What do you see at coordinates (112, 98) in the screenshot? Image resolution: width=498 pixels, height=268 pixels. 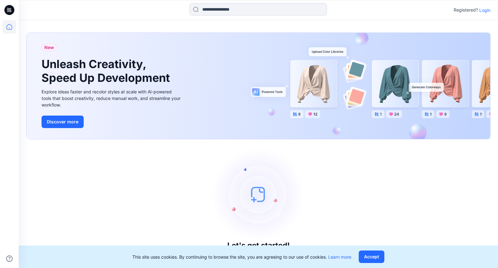 I see `div: Explore ideas faster and recolor styles at scale with AI-powered tools that boost creativity, red...` at bounding box center [112, 98].